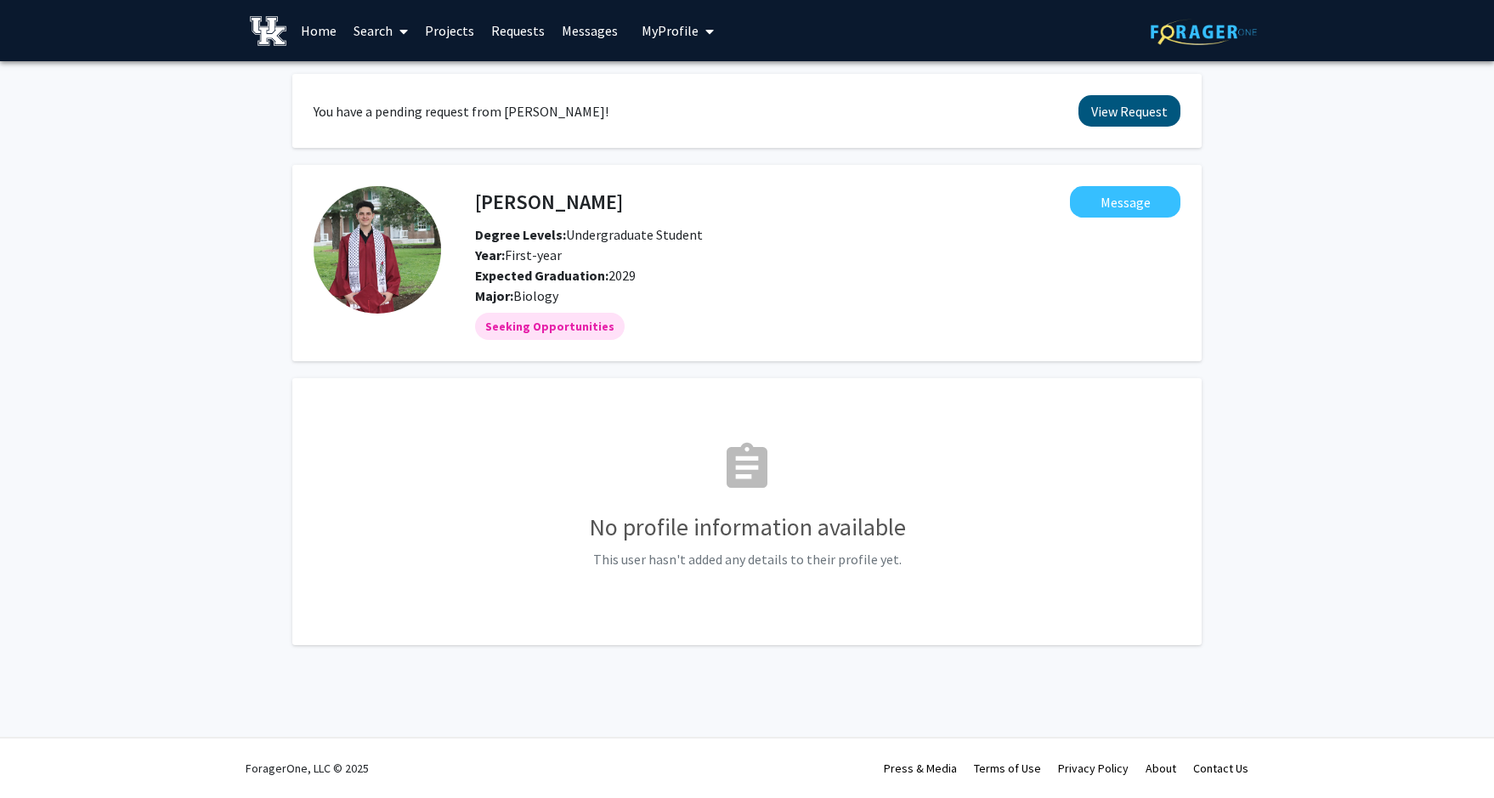 The width and height of the screenshot is (1494, 798). What do you see at coordinates (319, 31) in the screenshot?
I see `a: Home` at bounding box center [319, 31].